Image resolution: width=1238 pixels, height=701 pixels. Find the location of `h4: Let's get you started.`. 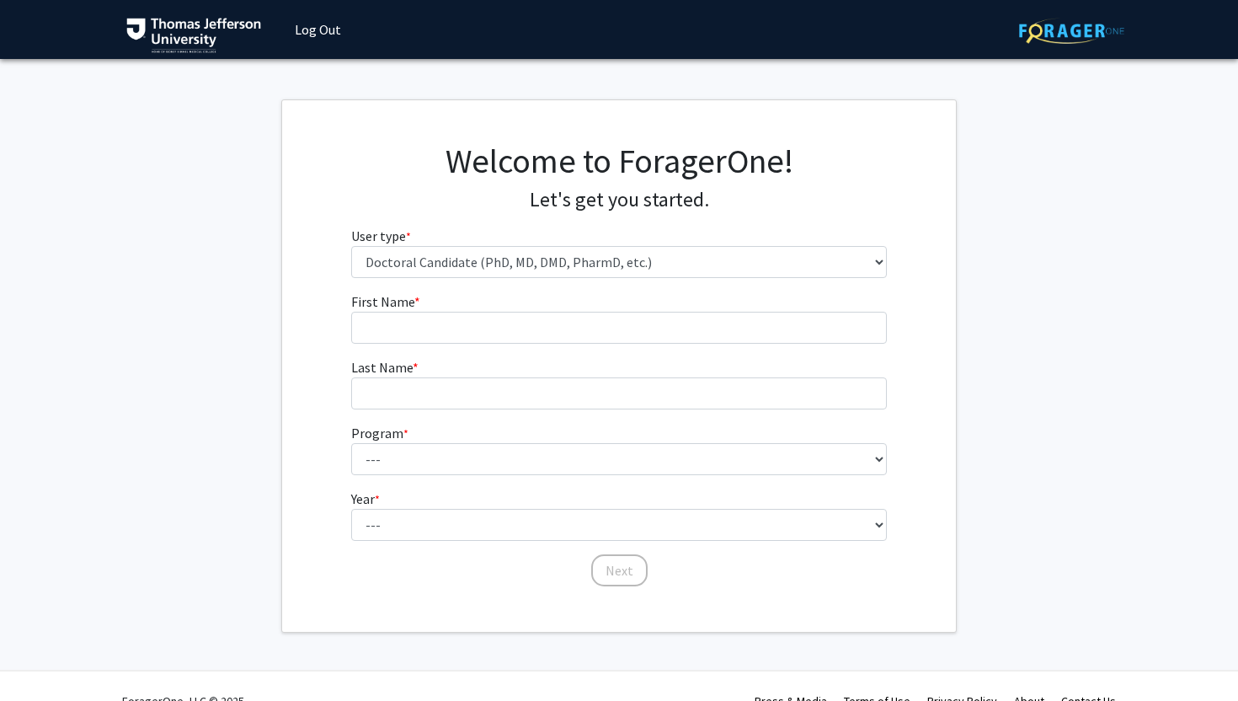

h4: Let's get you started. is located at coordinates (619, 200).